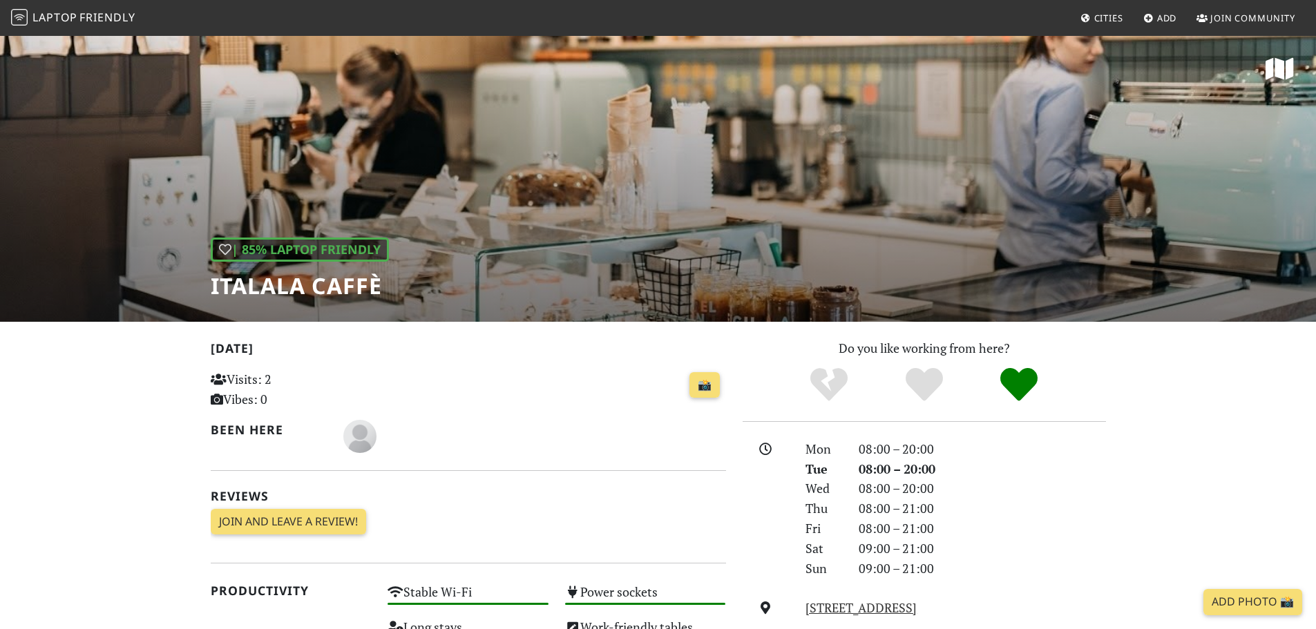 The image size is (1316, 629). I want to click on div: Mon, so click(824, 449).